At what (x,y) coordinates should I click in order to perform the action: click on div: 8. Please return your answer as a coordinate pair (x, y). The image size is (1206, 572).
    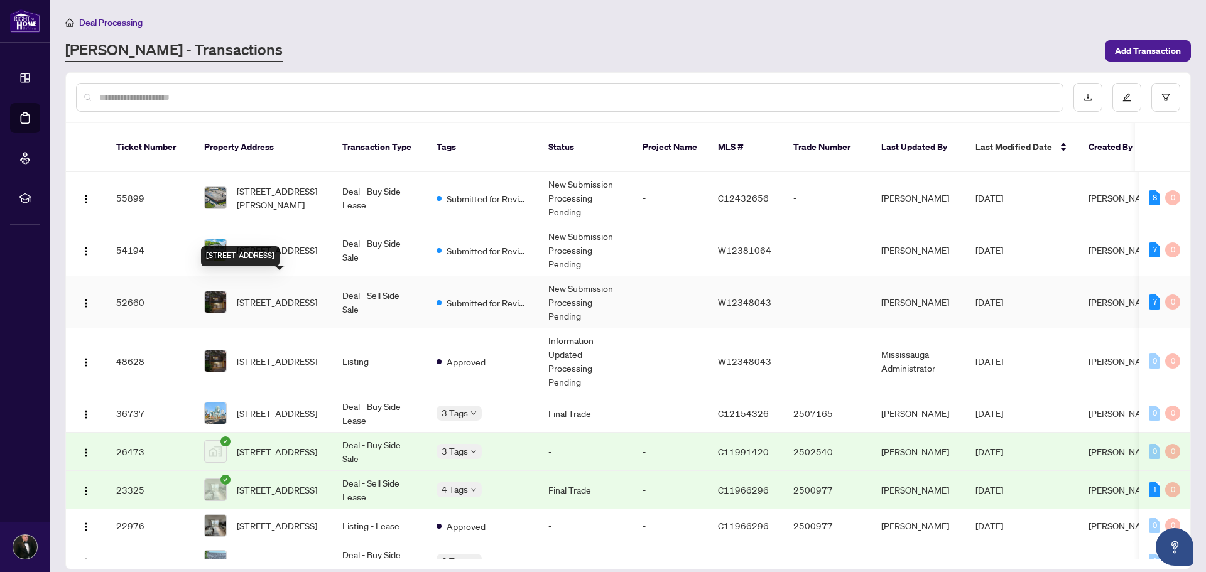
    Looking at the image, I should click on (1155, 198).